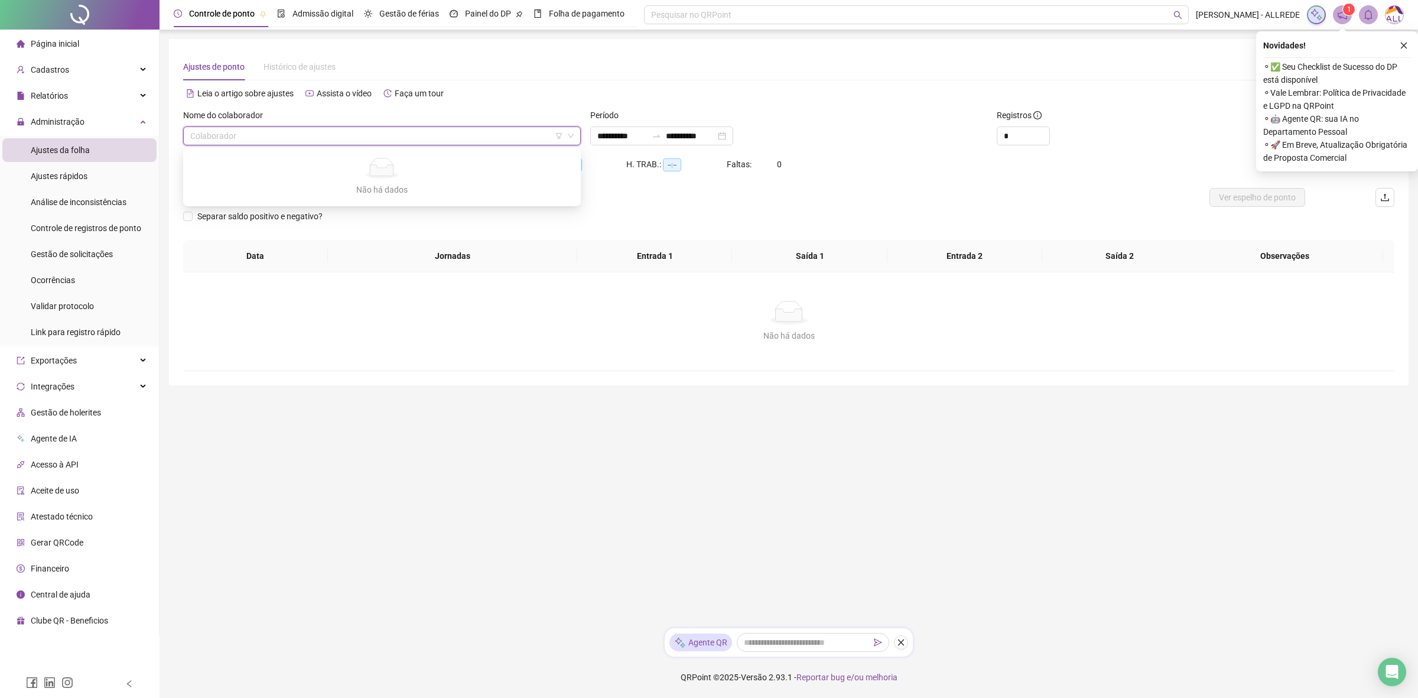  Describe the element at coordinates (57, 122) in the screenshot. I see `span: Administração` at that location.